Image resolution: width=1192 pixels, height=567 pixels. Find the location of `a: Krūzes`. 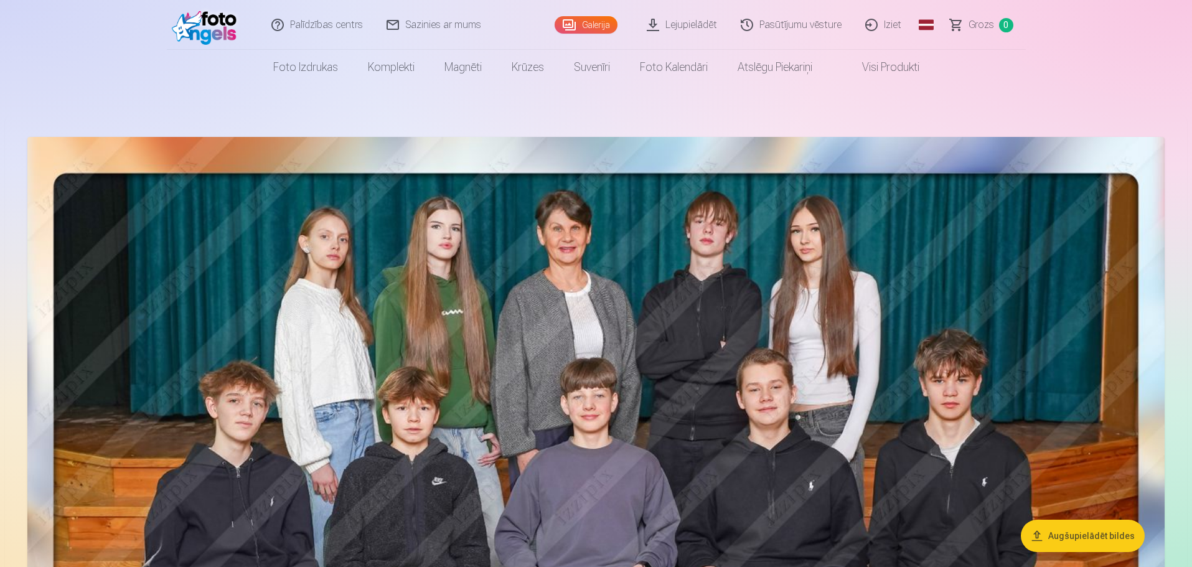

a: Krūzes is located at coordinates (528, 67).